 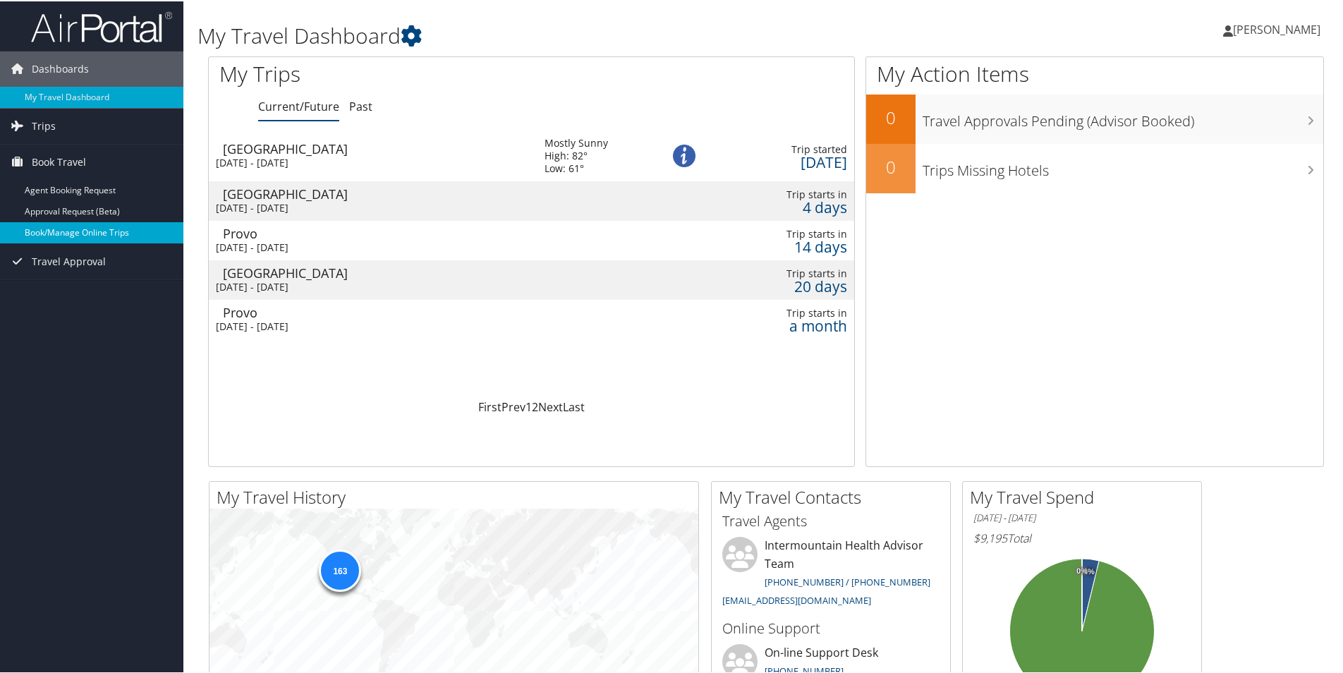 I want to click on div: Trip started, so click(x=781, y=148).